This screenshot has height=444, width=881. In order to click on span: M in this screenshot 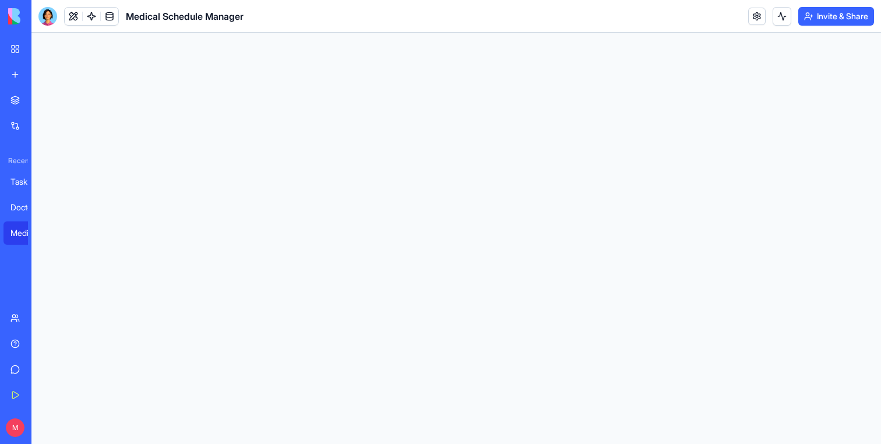, I will do `click(15, 428)`.